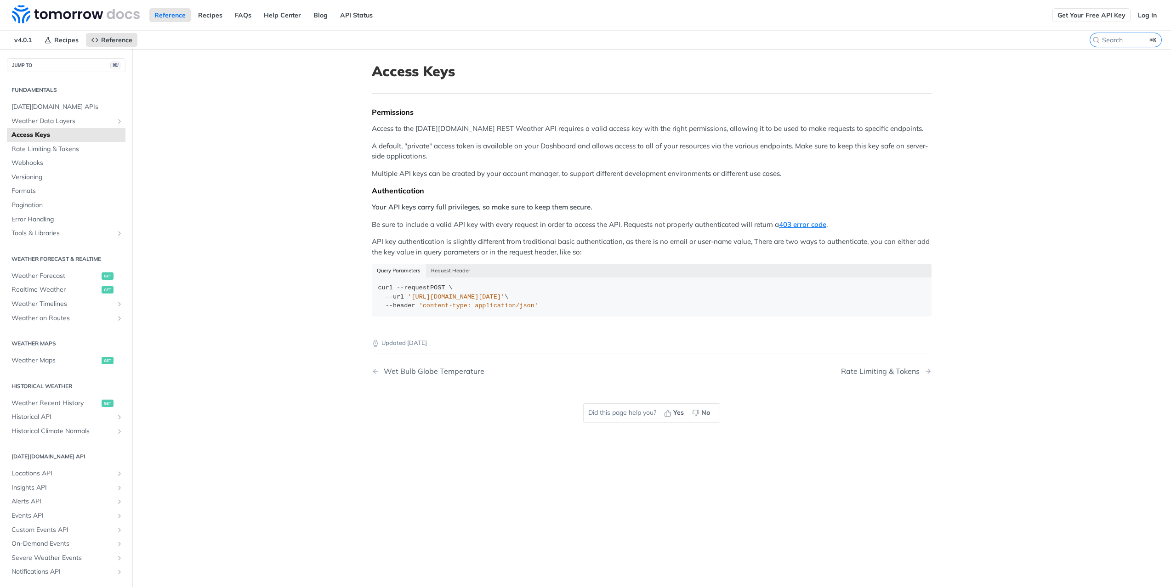 This screenshot has width=1171, height=587. What do you see at coordinates (63, 417) in the screenshot?
I see `span: Historical API` at bounding box center [63, 417].